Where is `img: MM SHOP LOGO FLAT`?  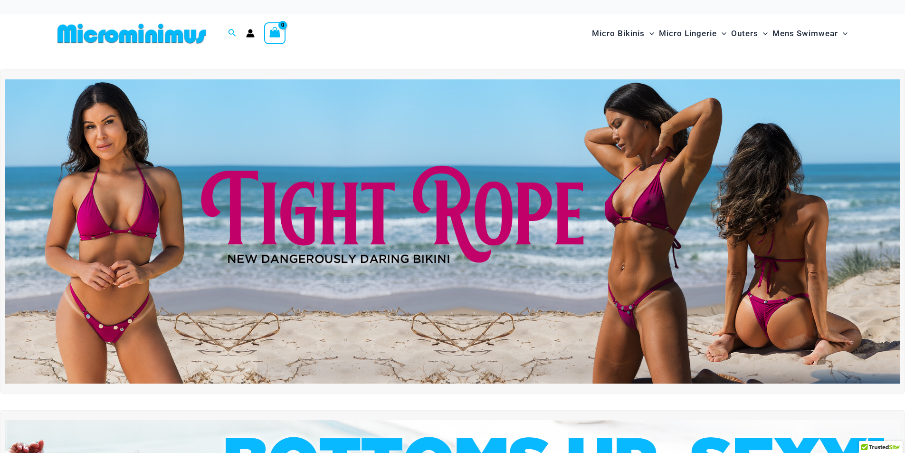
img: MM SHOP LOGO FLAT is located at coordinates (132, 33).